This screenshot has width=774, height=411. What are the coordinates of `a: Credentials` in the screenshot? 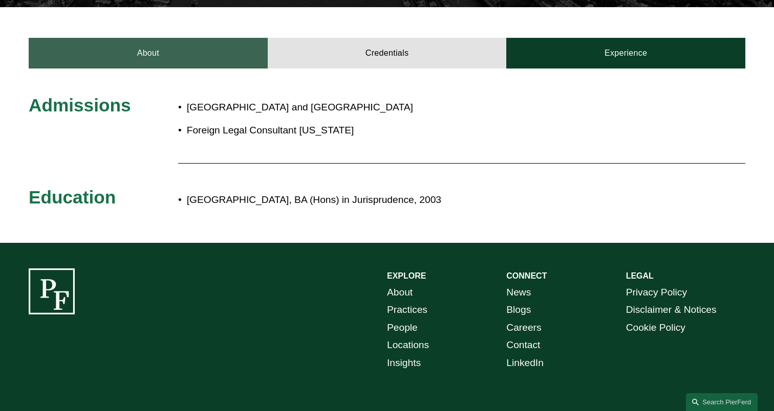 It's located at (387, 53).